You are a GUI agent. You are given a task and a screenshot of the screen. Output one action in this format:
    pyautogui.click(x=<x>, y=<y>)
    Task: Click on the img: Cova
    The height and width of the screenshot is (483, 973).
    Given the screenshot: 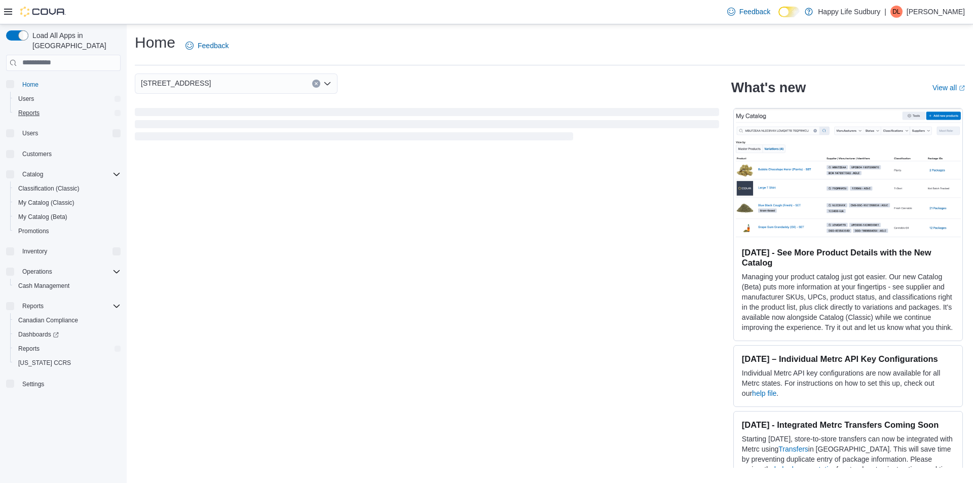 What is the action you would take?
    pyautogui.click(x=43, y=12)
    